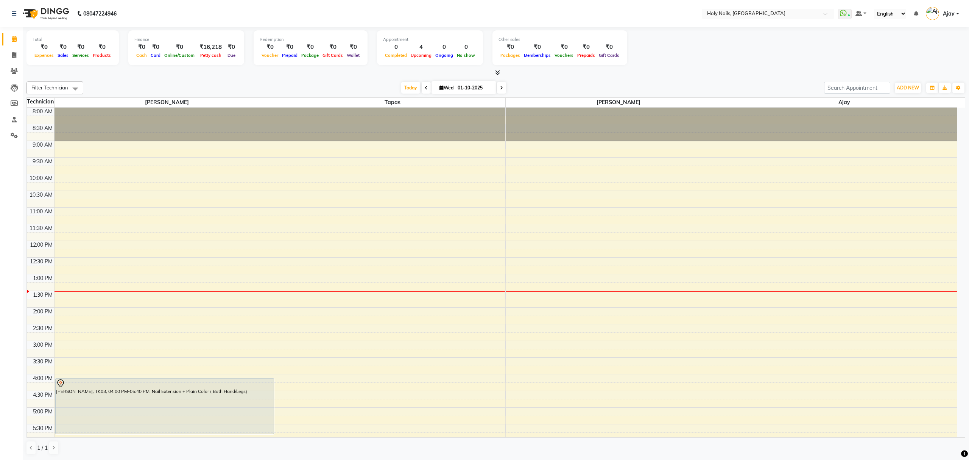  Describe the element at coordinates (474, 88) in the screenshot. I see `input: 2025-10-01` at that location.